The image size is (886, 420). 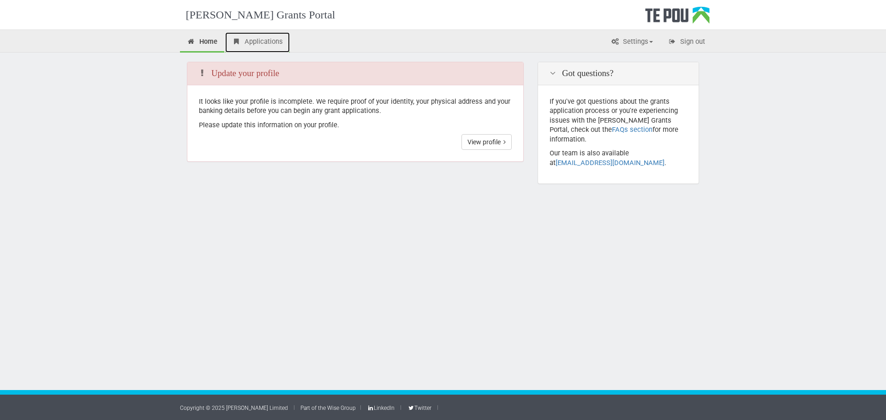 What do you see at coordinates (355, 125) in the screenshot?
I see `p: Please update this information on your profile.` at bounding box center [355, 125].